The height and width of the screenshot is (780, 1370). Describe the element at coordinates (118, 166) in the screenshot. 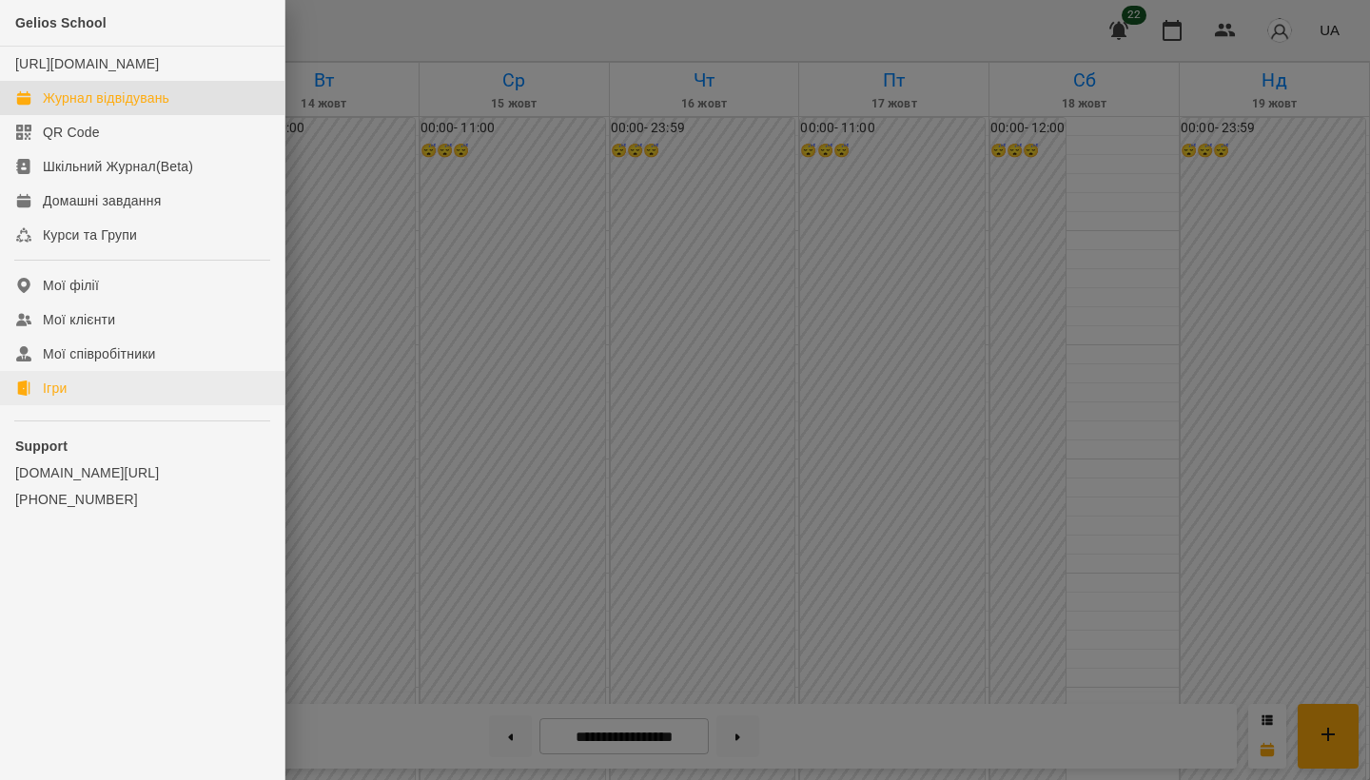

I see `div: Шкільний Журнал(Beta)` at that location.